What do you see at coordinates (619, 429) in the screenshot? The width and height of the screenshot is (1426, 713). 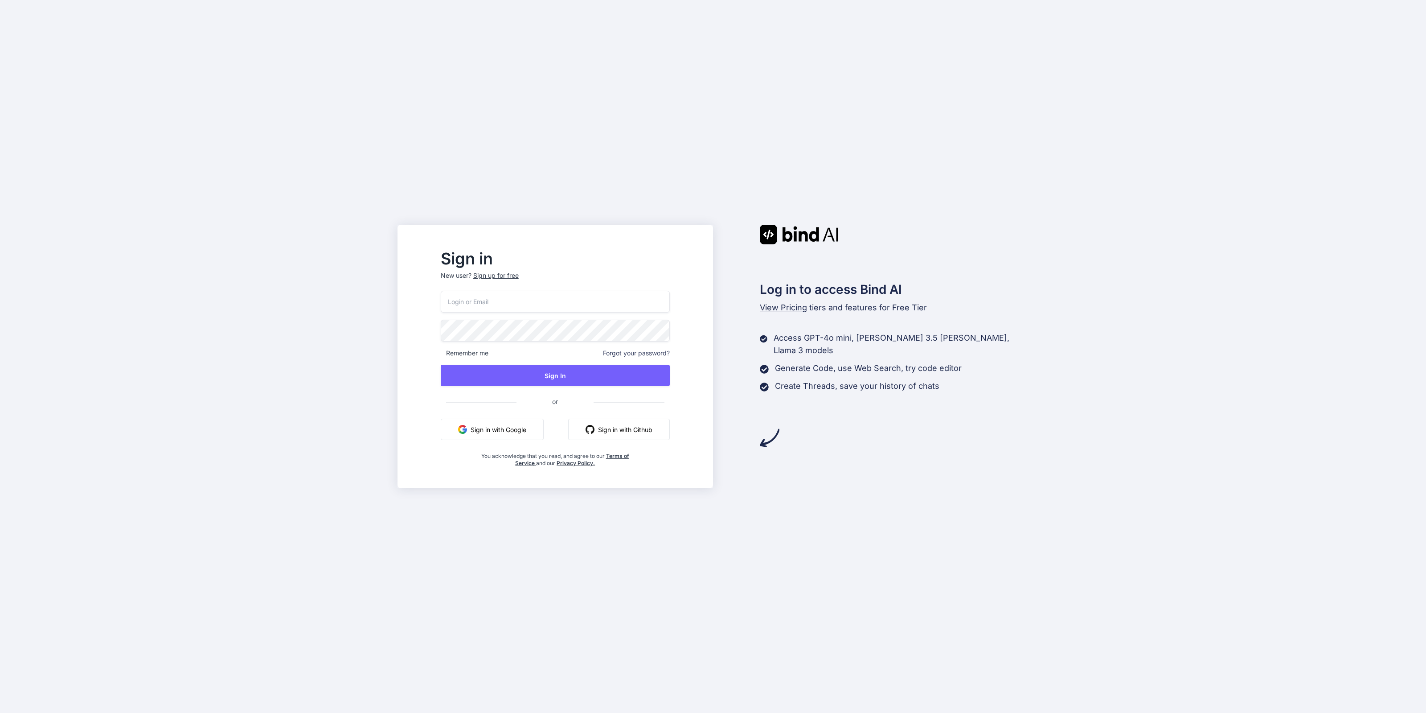 I see `button: Sign in with Github` at bounding box center [619, 429].